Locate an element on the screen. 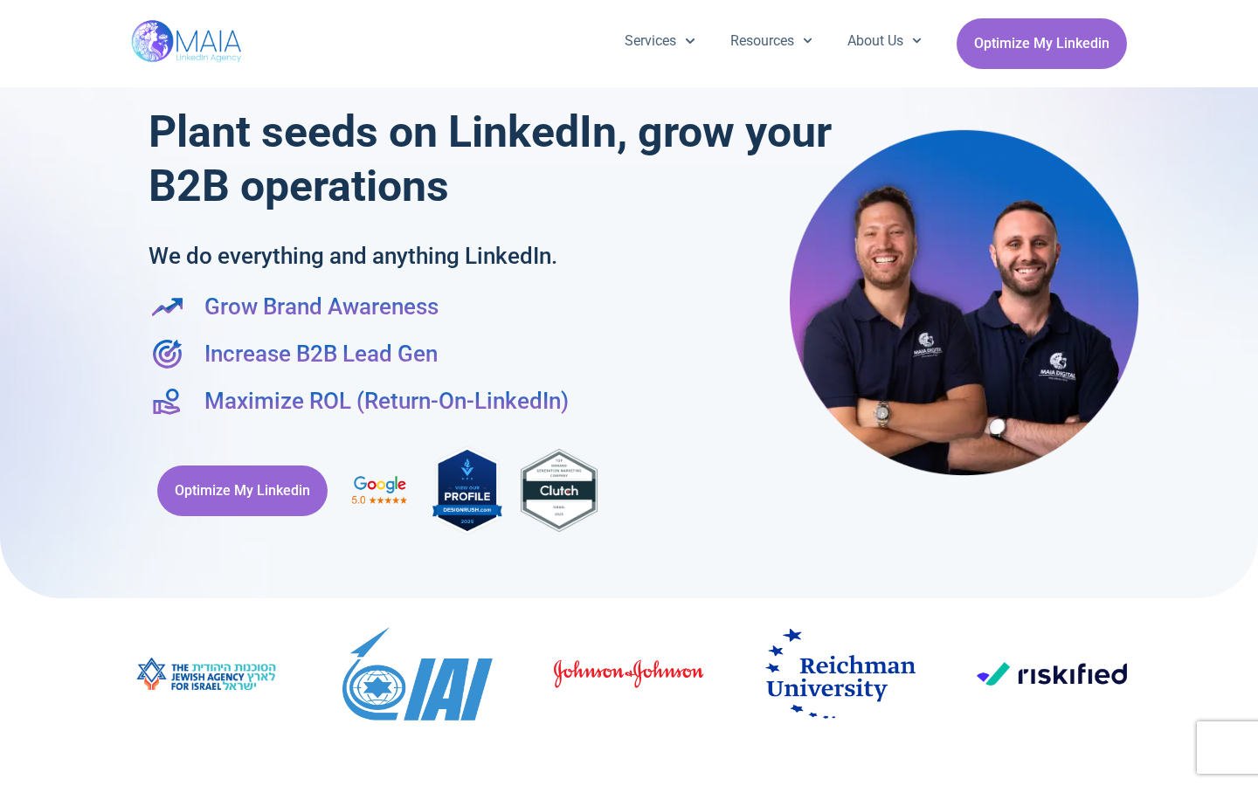 This screenshot has width=1258, height=786. div: 10 / 19 is located at coordinates (629, 676).